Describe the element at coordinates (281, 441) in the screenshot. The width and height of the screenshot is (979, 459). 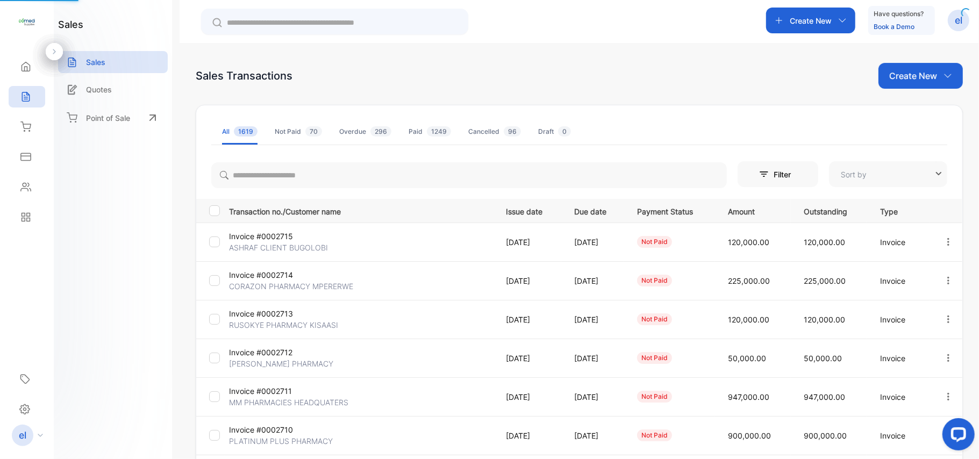
I see `p: PLATINUM PLUS PHARMACY` at that location.